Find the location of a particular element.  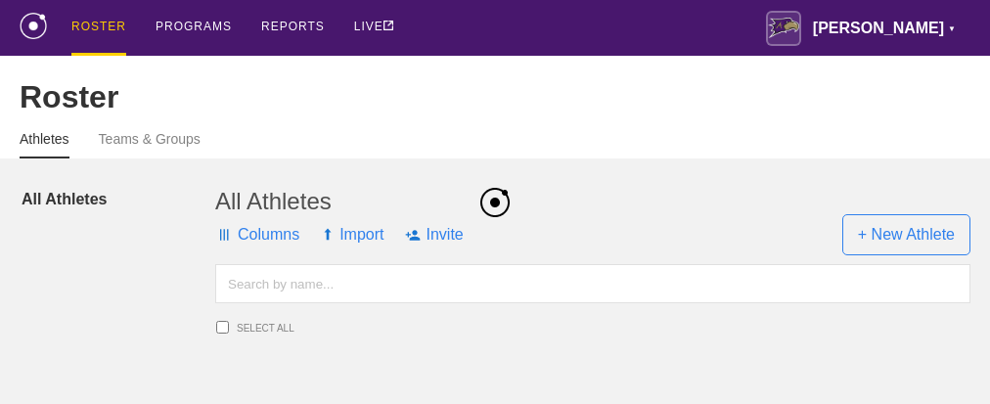

img: black_logo.png is located at coordinates (495, 201).